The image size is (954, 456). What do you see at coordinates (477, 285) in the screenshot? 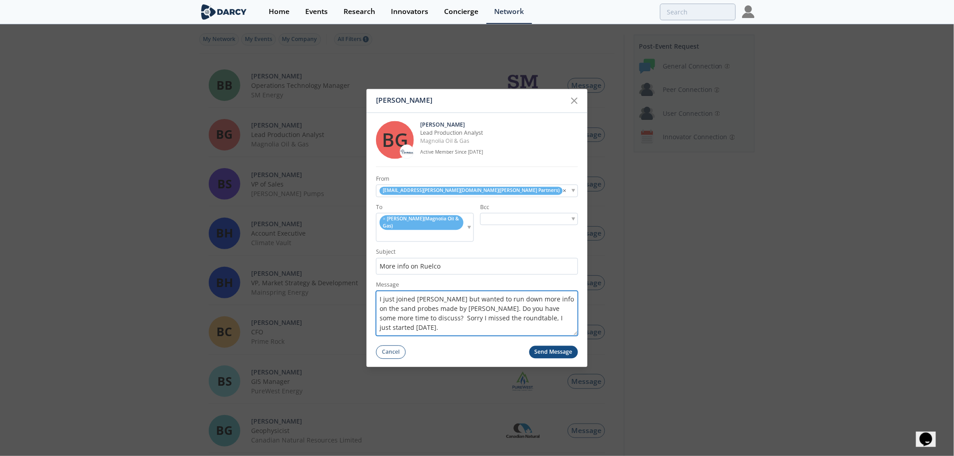
I see `label: Message` at bounding box center [477, 285].